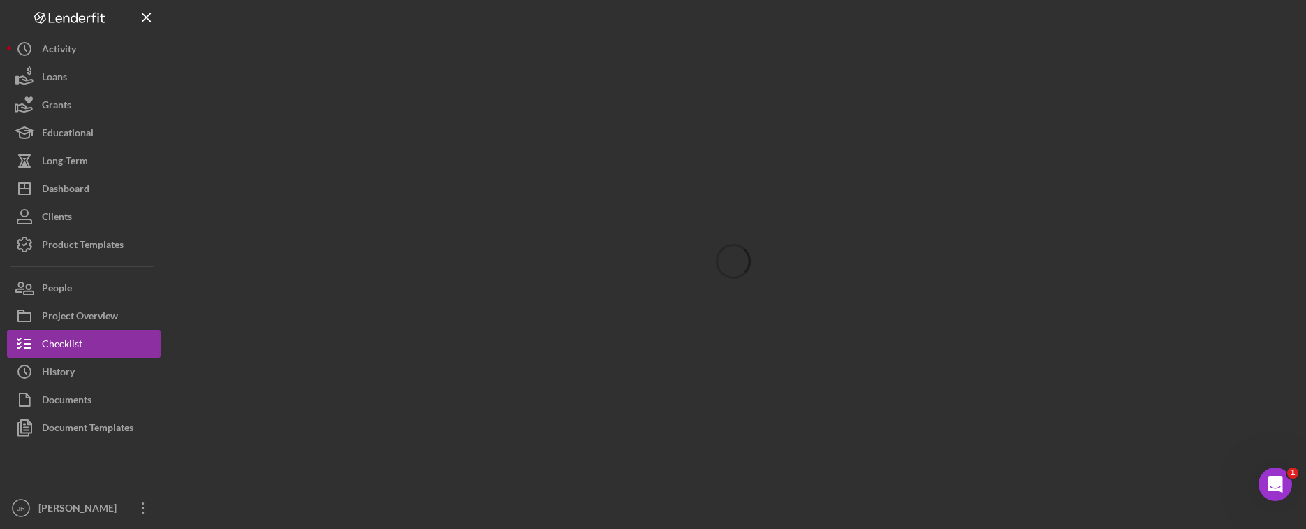 This screenshot has height=529, width=1306. Describe the element at coordinates (66, 401) in the screenshot. I see `div: Documents` at that location.